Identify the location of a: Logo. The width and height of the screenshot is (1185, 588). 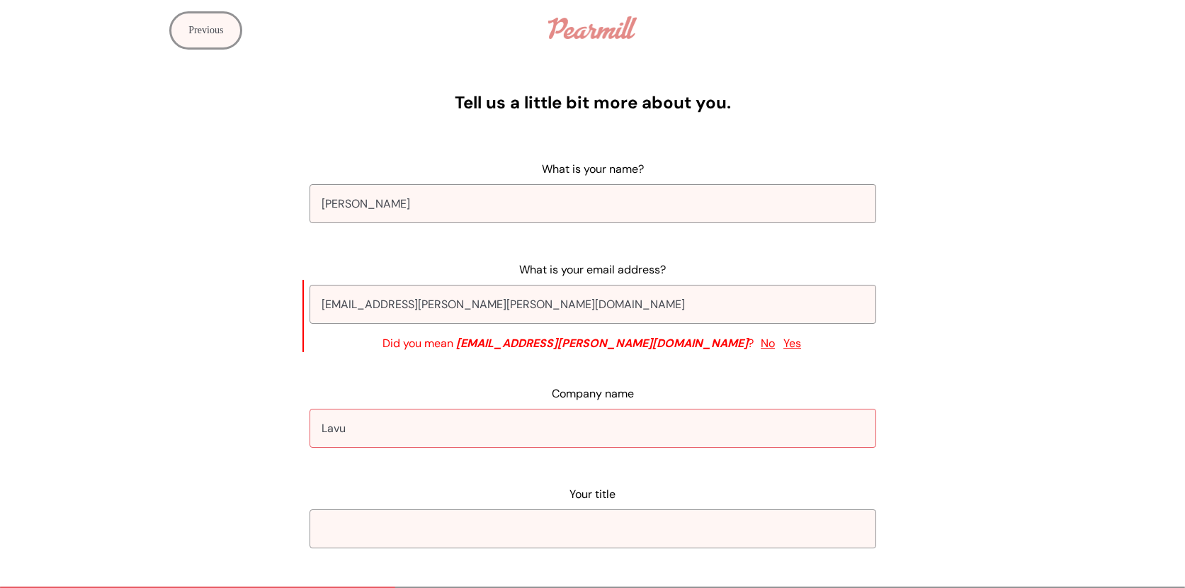
(592, 28).